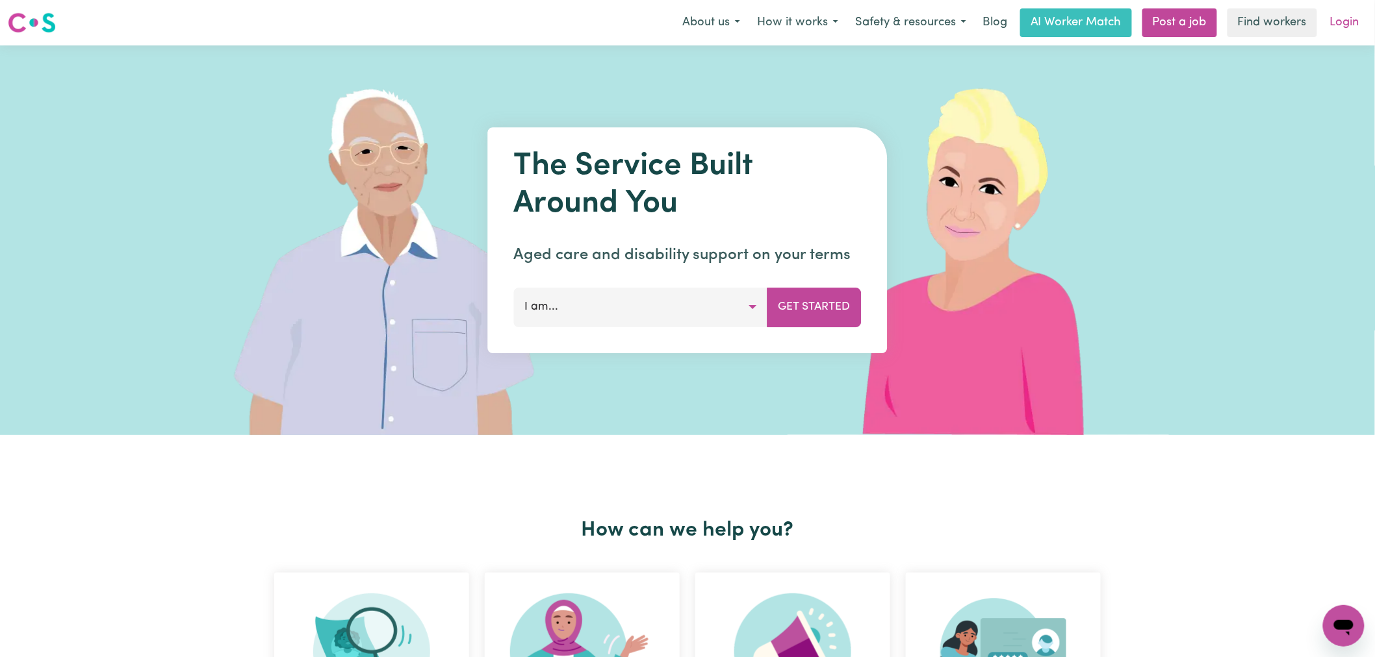 Image resolution: width=1375 pixels, height=657 pixels. I want to click on h1: The Service Built Around You, so click(687, 185).